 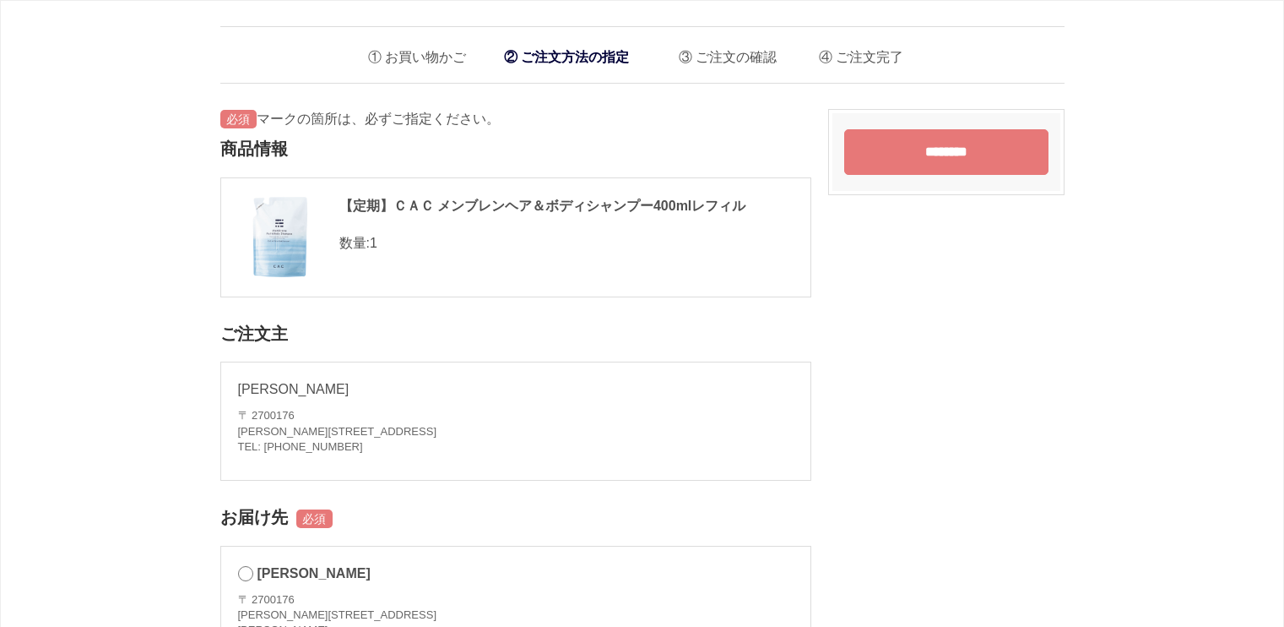 I want to click on h2: お届け先, so click(x=516, y=517).